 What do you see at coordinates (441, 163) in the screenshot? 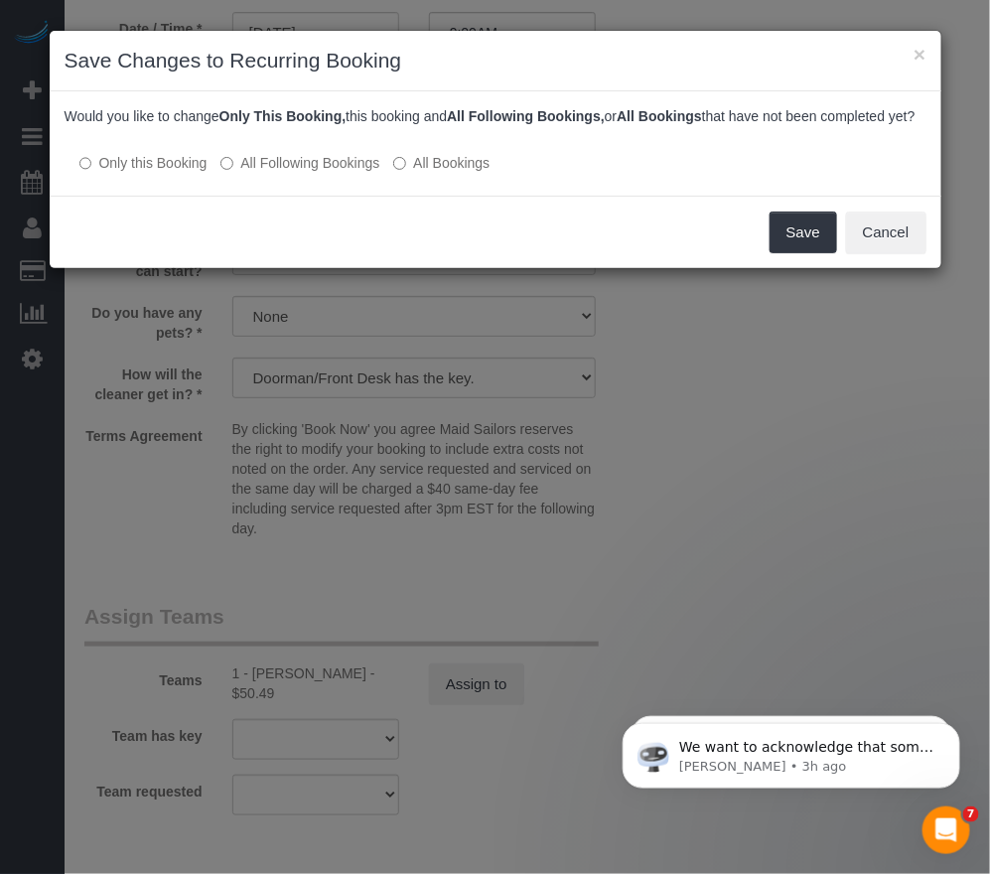
I see `label: All bookings that have not been completed yet will be changed.` at bounding box center [441, 163].